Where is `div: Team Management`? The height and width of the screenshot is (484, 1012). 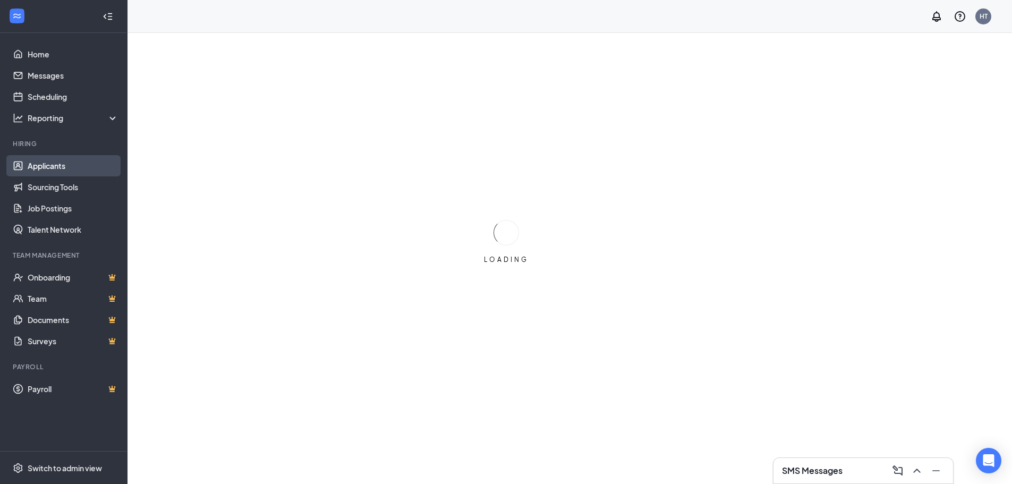 div: Team Management is located at coordinates (64, 255).